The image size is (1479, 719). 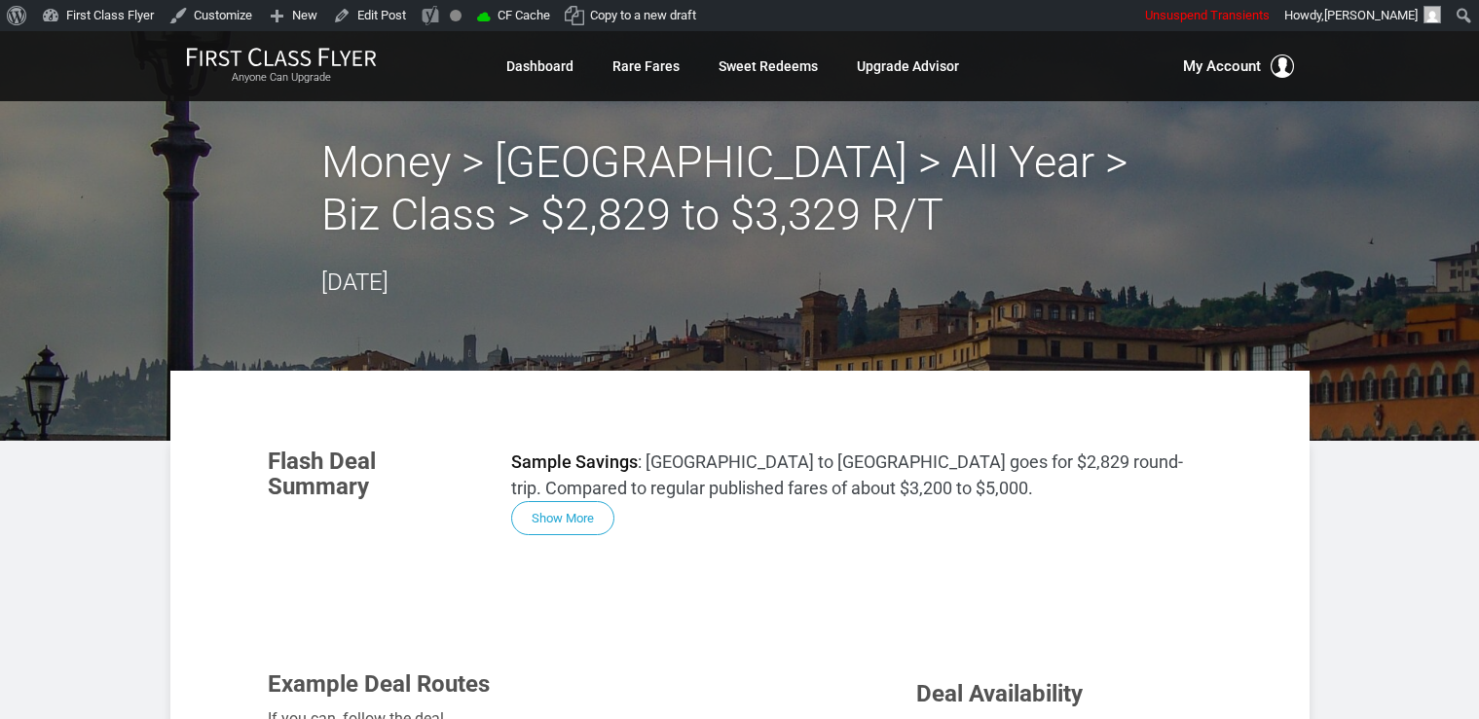 What do you see at coordinates (907, 66) in the screenshot?
I see `a: Upgrade Advisor` at bounding box center [907, 66].